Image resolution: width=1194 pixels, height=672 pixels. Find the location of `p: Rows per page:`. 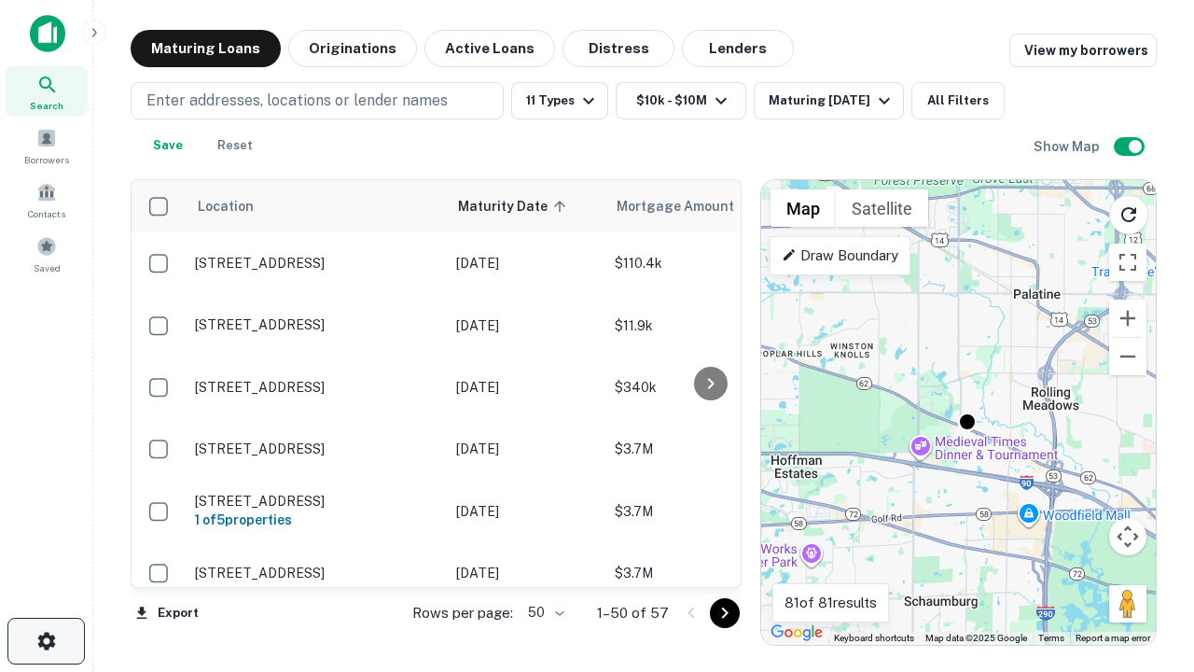

p: Rows per page: is located at coordinates (463, 613).